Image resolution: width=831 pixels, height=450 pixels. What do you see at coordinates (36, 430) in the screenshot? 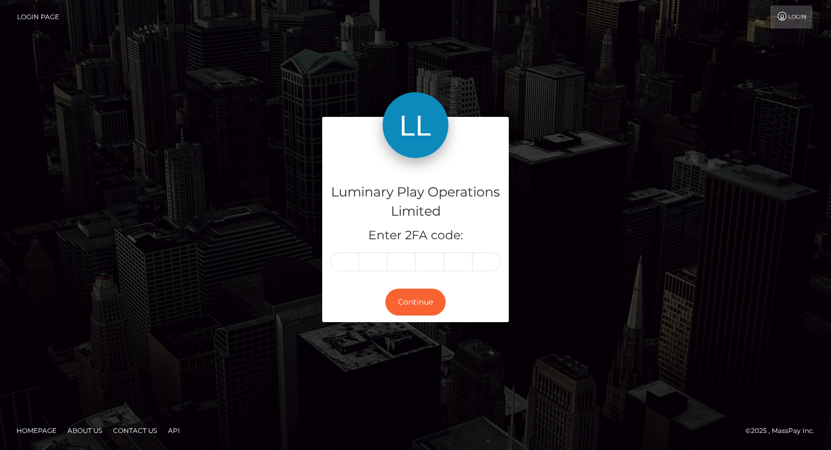
I see `a: Homepage` at bounding box center [36, 430].